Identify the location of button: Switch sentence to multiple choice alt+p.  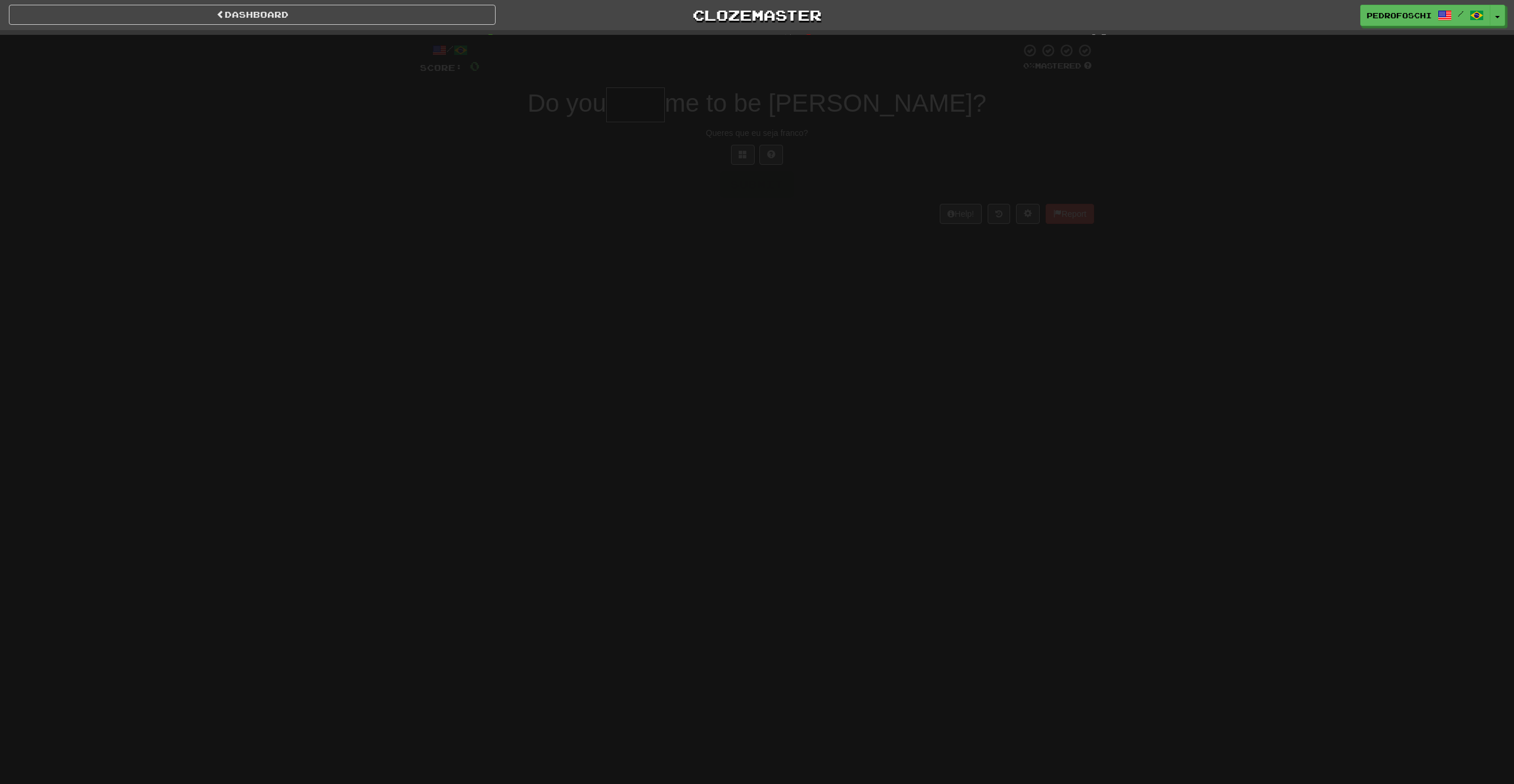
(743, 155).